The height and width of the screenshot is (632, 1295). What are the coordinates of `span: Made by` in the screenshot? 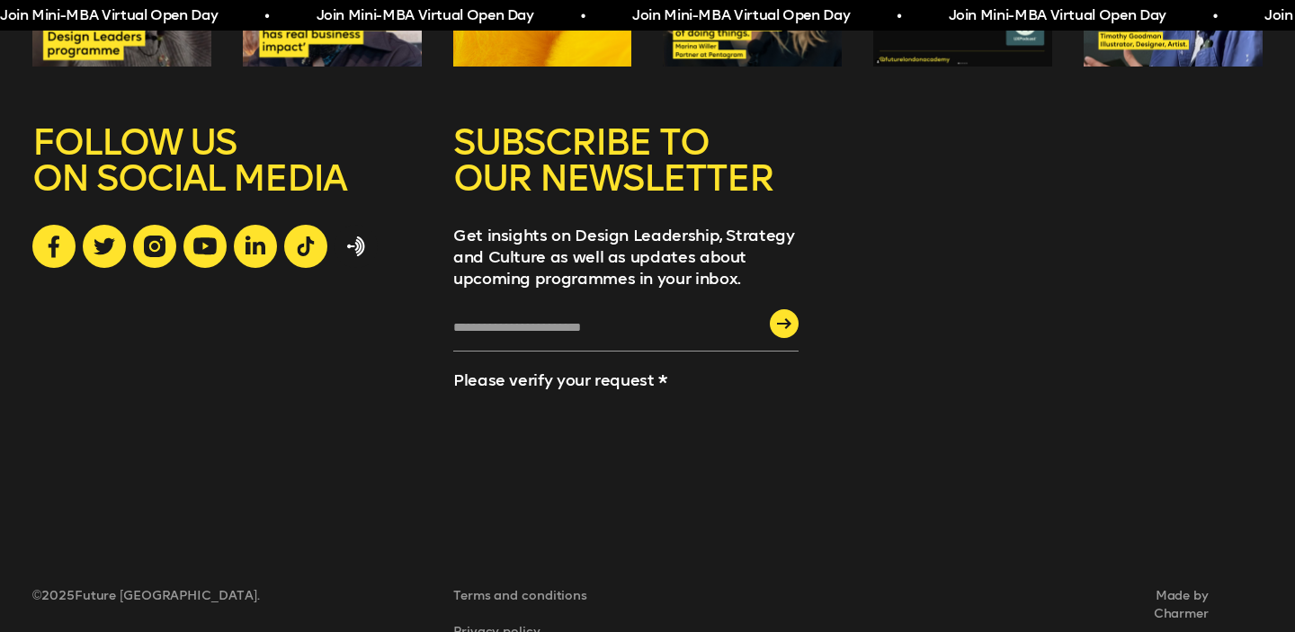 It's located at (897, 605).